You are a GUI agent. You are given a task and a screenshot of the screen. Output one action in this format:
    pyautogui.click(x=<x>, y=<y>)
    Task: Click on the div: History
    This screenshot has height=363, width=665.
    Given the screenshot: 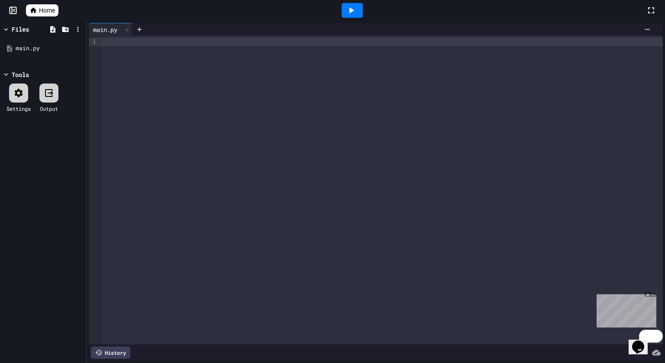 What is the action you would take?
    pyautogui.click(x=110, y=353)
    